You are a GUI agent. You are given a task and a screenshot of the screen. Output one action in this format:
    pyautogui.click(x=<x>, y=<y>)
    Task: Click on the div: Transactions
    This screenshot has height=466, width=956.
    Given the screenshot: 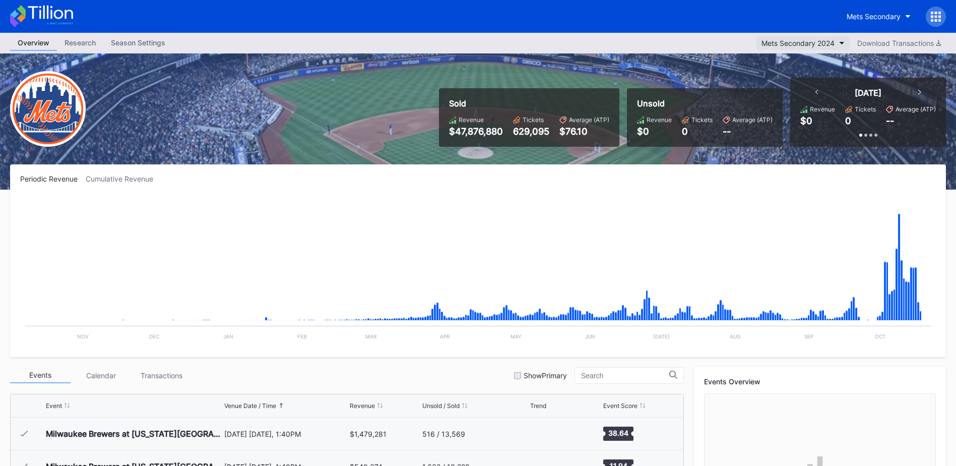 What is the action you would take?
    pyautogui.click(x=161, y=375)
    